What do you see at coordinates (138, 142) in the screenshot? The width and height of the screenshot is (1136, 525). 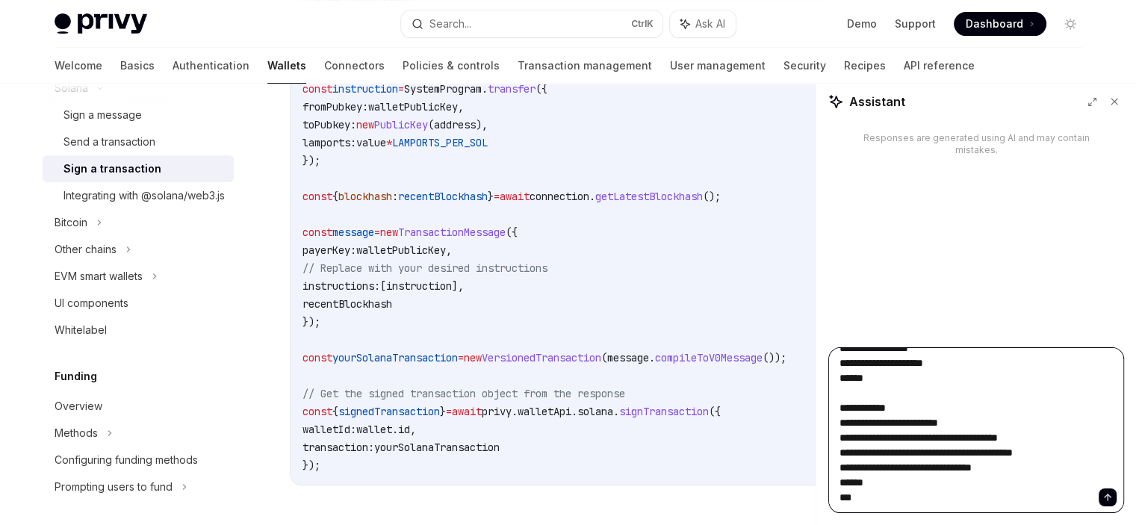 I see `a: Send a transaction` at bounding box center [138, 142].